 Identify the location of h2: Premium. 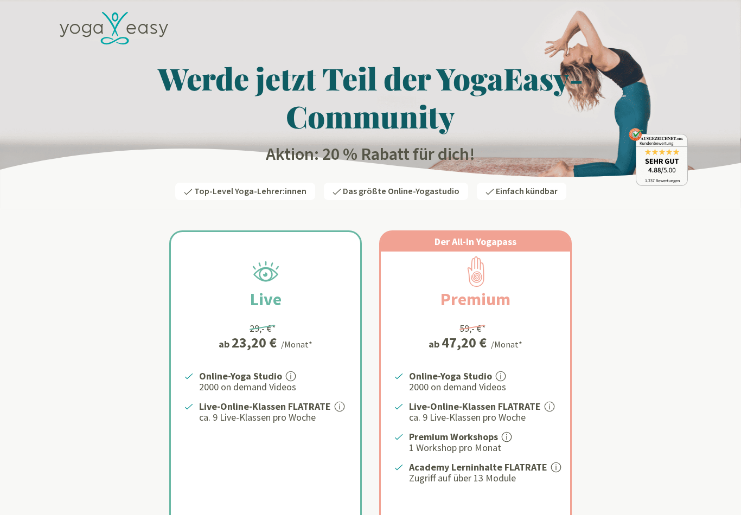
(475, 299).